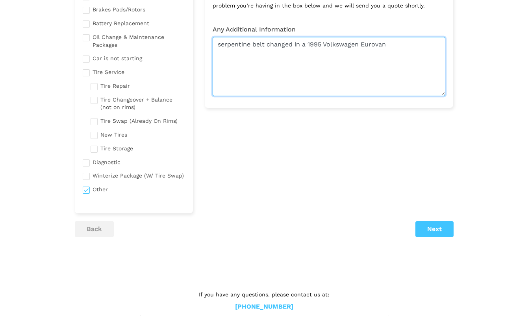  Describe the element at coordinates (434, 229) in the screenshot. I see `button: Next` at that location.